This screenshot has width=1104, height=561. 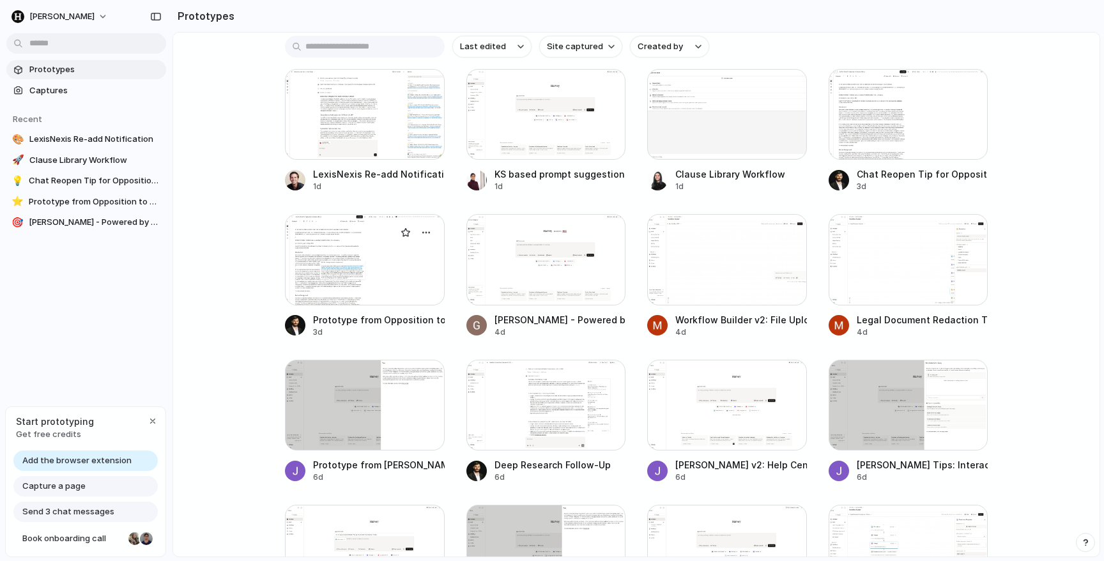 I want to click on h2: Prototypes, so click(x=203, y=16).